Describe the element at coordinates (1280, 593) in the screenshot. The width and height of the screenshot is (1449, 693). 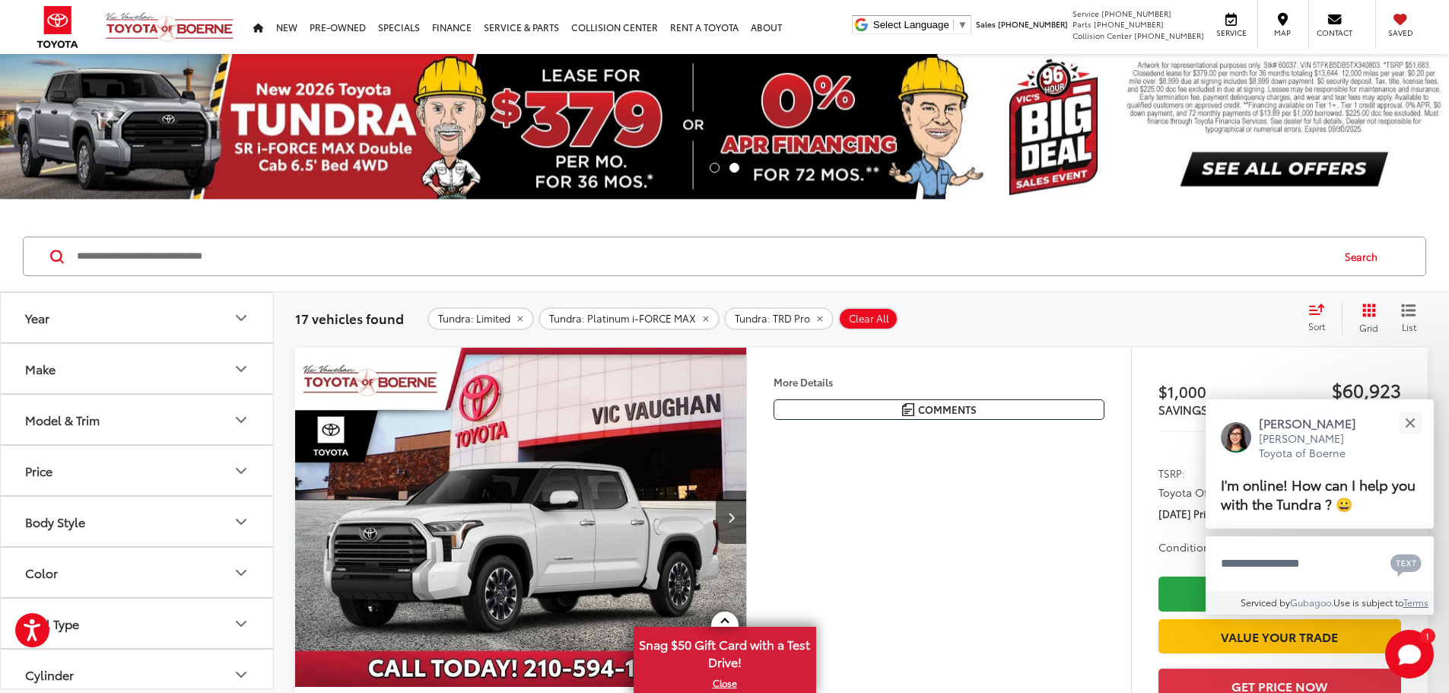
I see `a: Check Availability` at that location.